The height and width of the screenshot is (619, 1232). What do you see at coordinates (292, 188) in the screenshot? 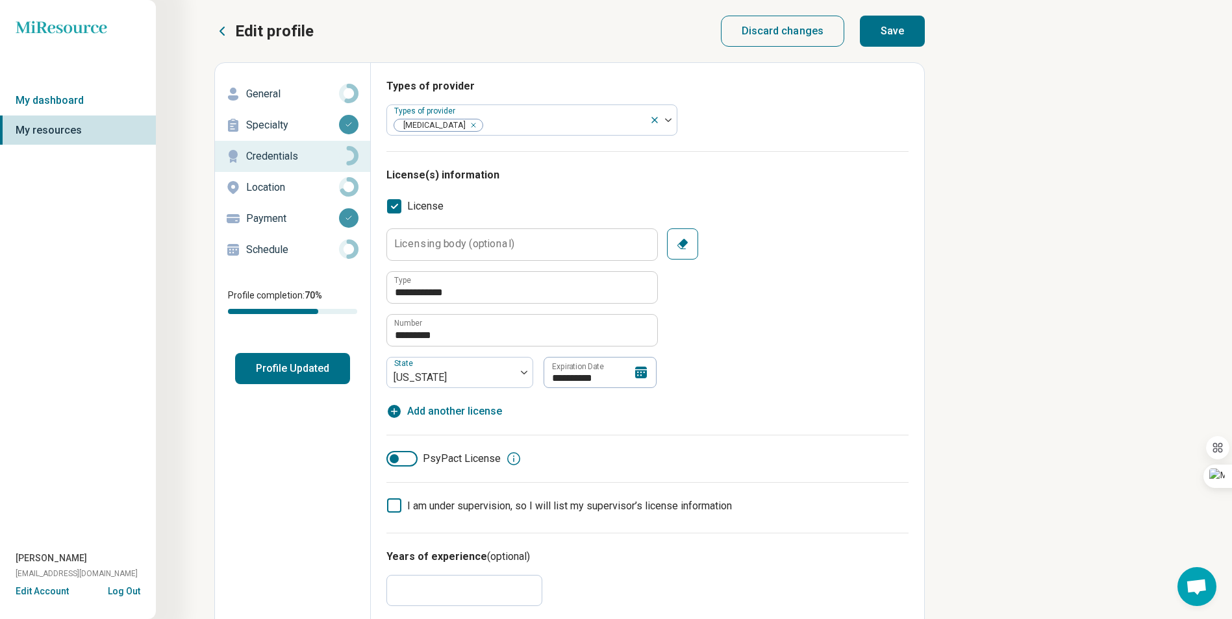
I see `p: Location` at bounding box center [292, 188].